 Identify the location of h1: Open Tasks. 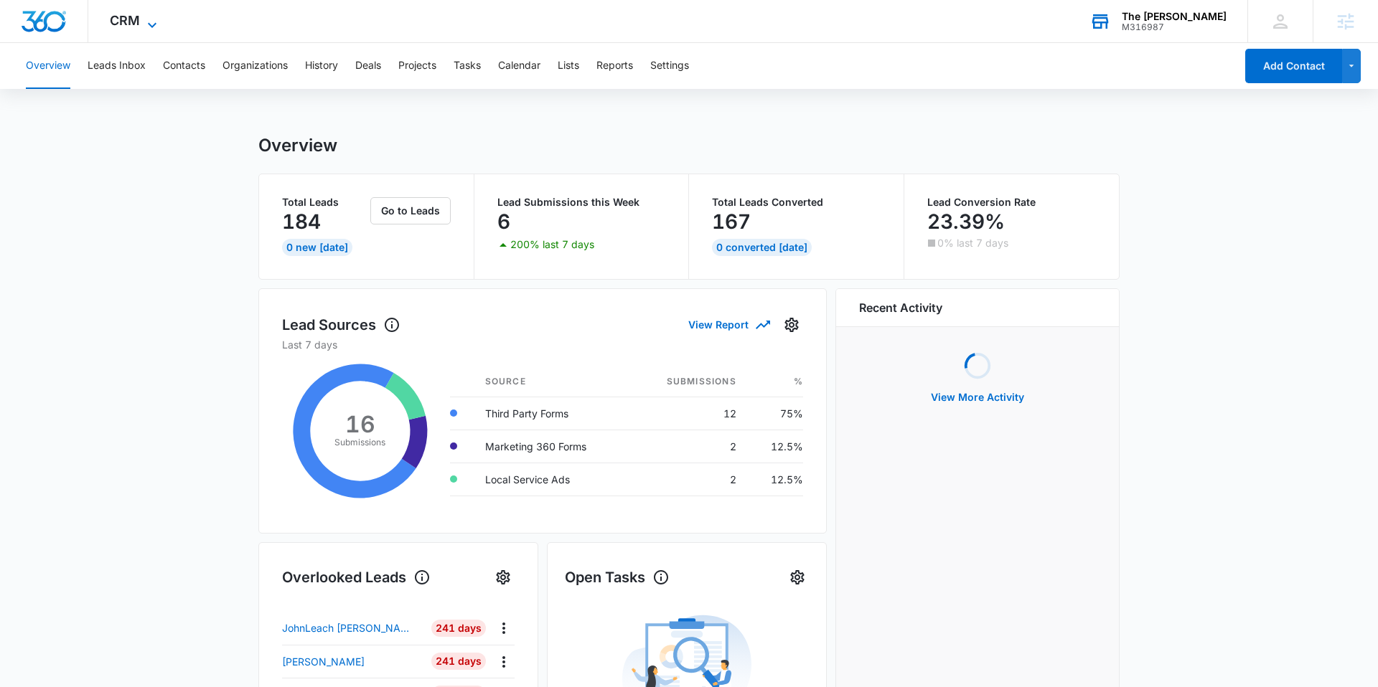
(617, 578).